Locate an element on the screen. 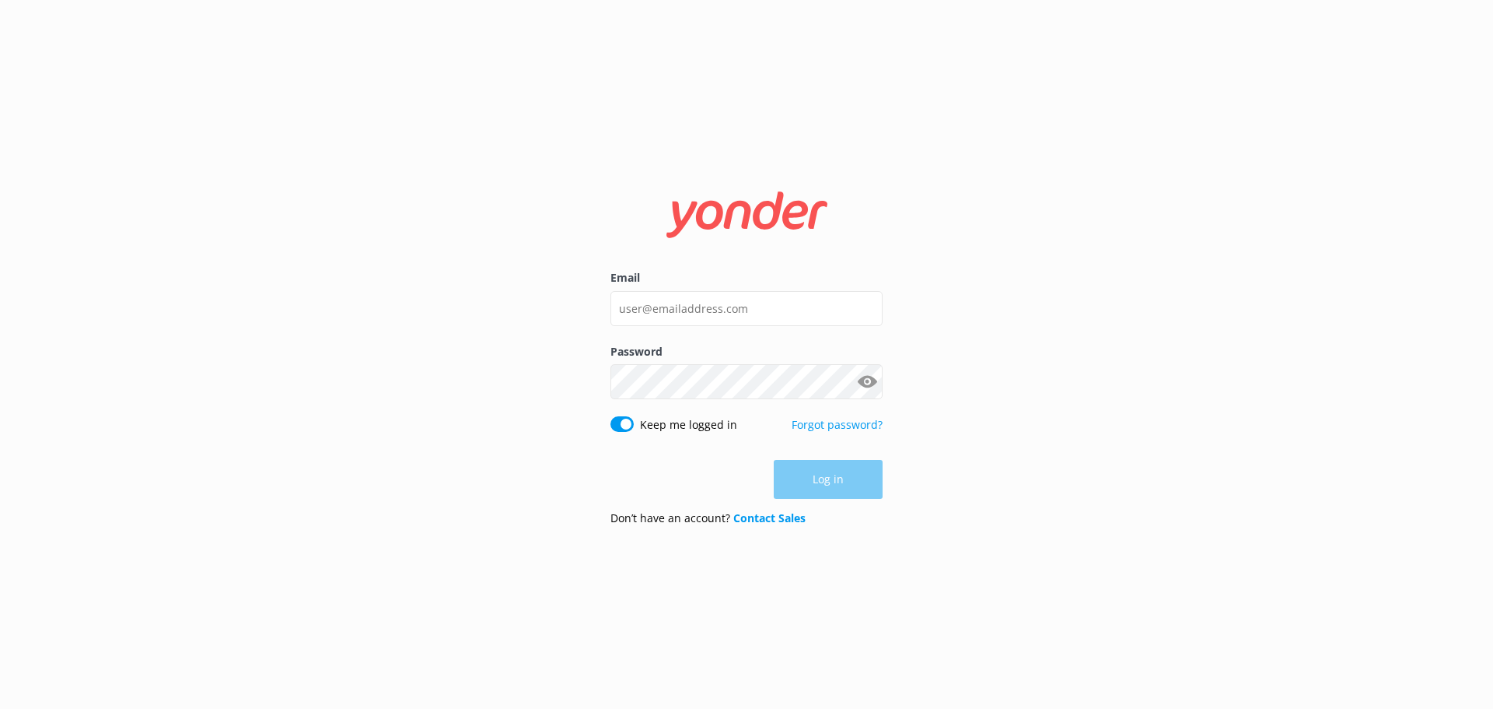 The width and height of the screenshot is (1493, 709). a: Forgot password? is located at coordinates (837, 424).